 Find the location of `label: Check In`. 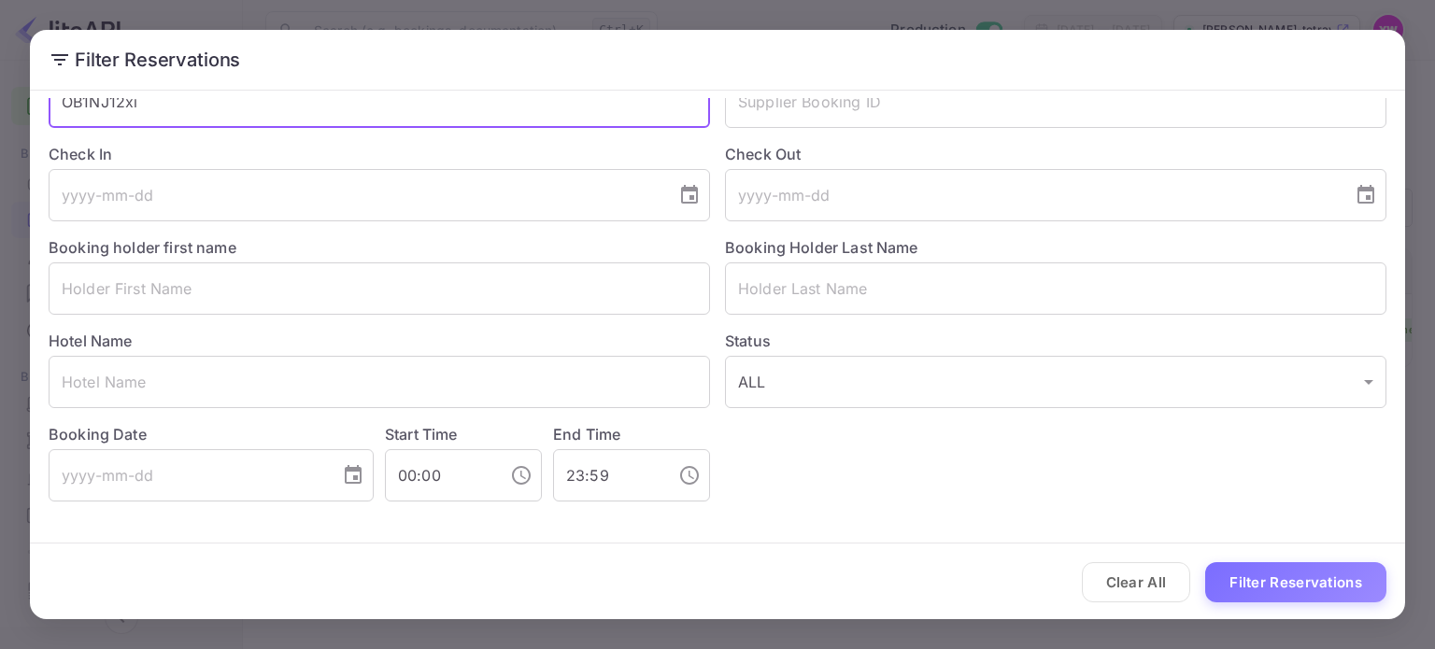

label: Check In is located at coordinates (379, 154).